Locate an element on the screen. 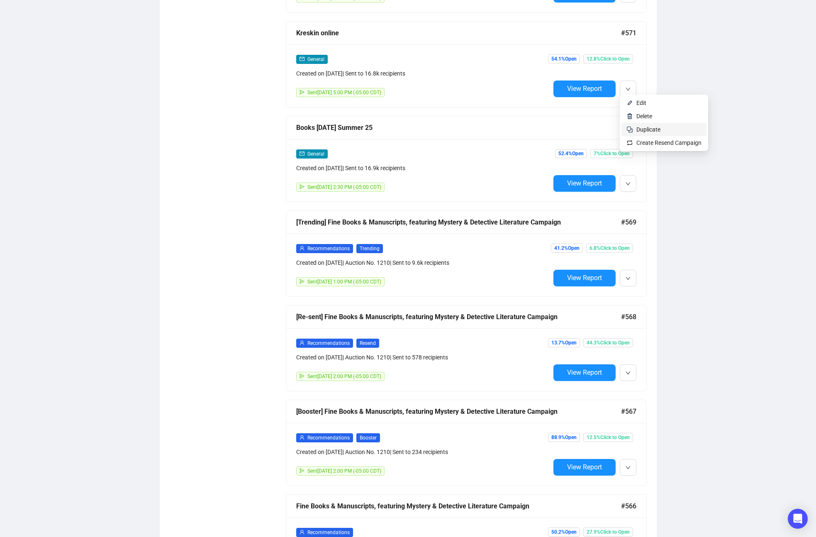 The image size is (816, 537). img: retweet.svg is located at coordinates (630, 143).